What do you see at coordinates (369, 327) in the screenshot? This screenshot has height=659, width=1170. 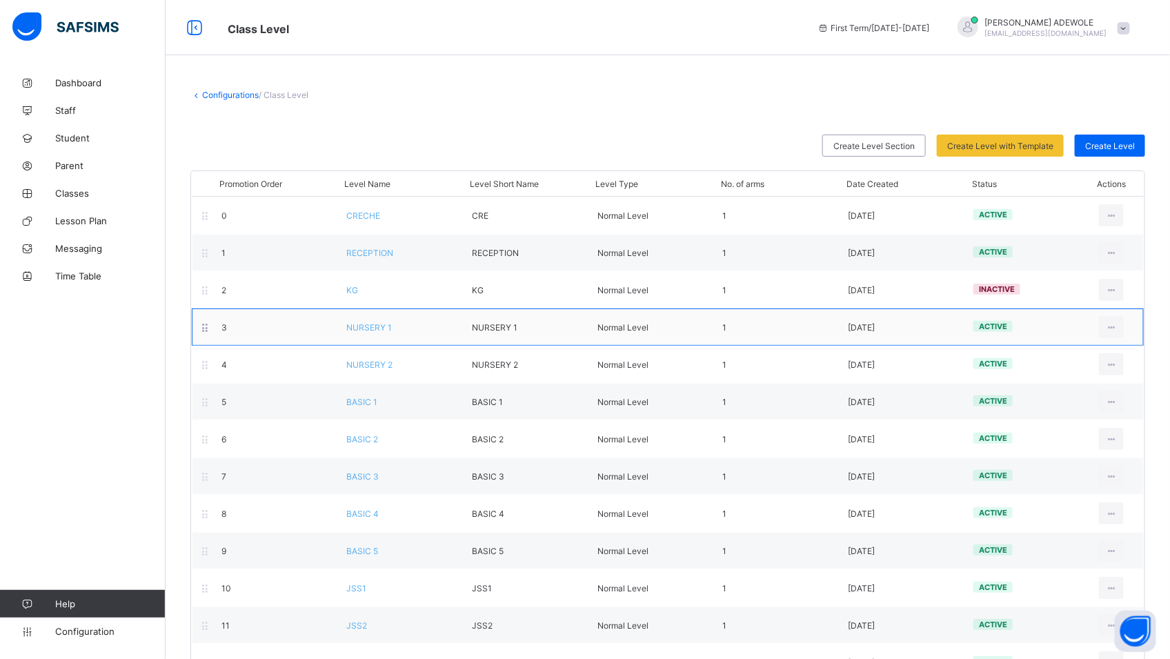 I see `span: NURSERY 1` at bounding box center [369, 327].